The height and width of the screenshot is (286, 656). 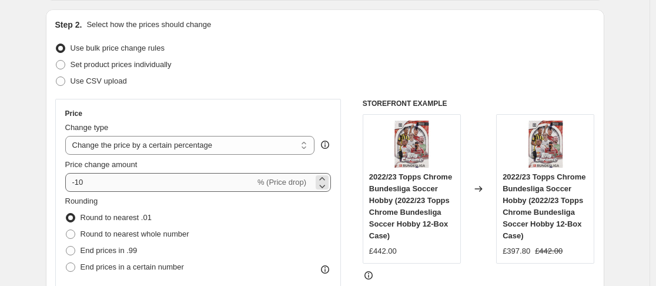 I want to click on div: help, so click(x=325, y=145).